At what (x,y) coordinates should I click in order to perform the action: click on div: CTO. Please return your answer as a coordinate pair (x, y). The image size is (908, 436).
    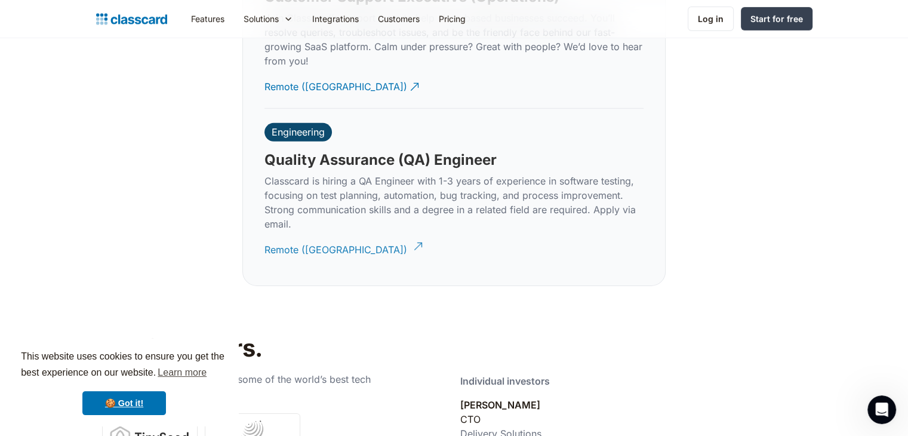
    Looking at the image, I should click on (471, 419).